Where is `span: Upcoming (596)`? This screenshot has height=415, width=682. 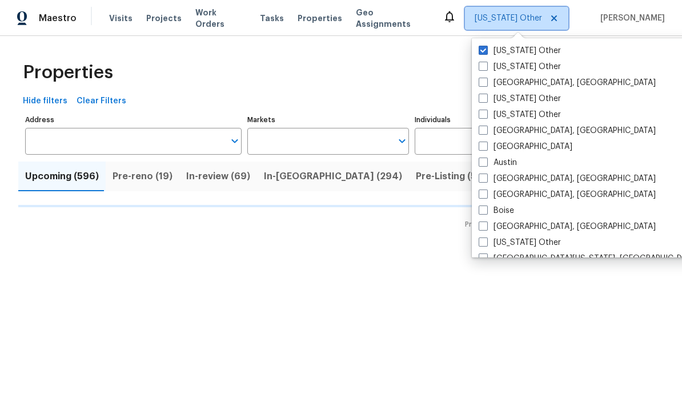
span: Upcoming (596) is located at coordinates (62, 177).